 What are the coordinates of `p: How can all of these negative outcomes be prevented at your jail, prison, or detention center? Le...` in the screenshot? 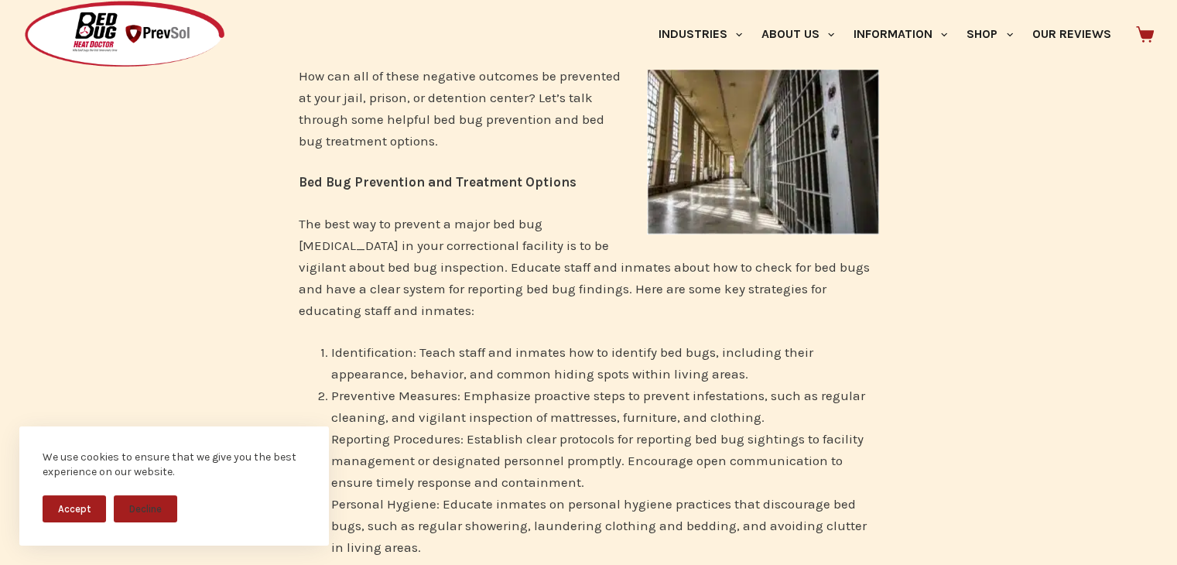 It's located at (589, 108).